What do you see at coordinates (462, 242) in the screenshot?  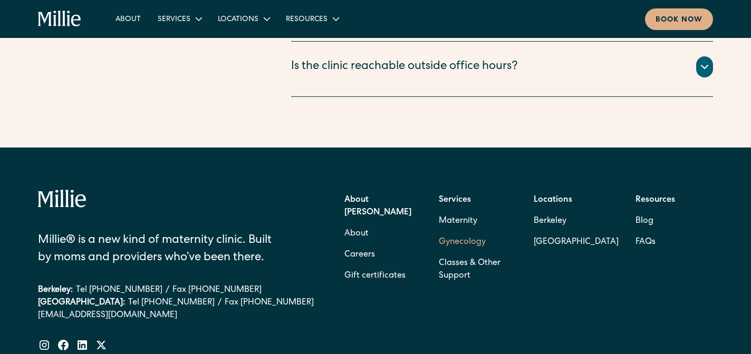 I see `a: Gynecology` at bounding box center [462, 242].